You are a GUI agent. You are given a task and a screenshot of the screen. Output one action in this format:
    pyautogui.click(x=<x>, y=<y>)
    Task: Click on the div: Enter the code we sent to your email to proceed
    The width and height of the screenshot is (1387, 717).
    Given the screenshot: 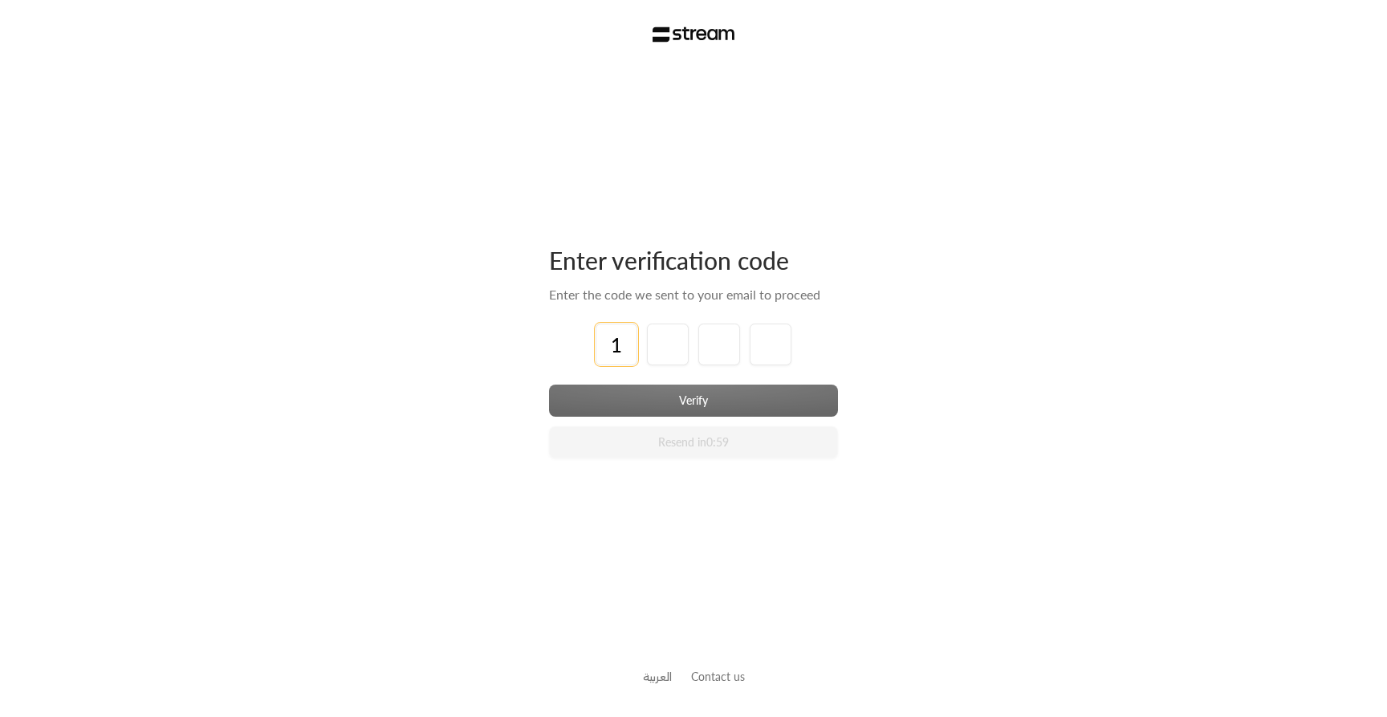 What is the action you would take?
    pyautogui.click(x=693, y=295)
    